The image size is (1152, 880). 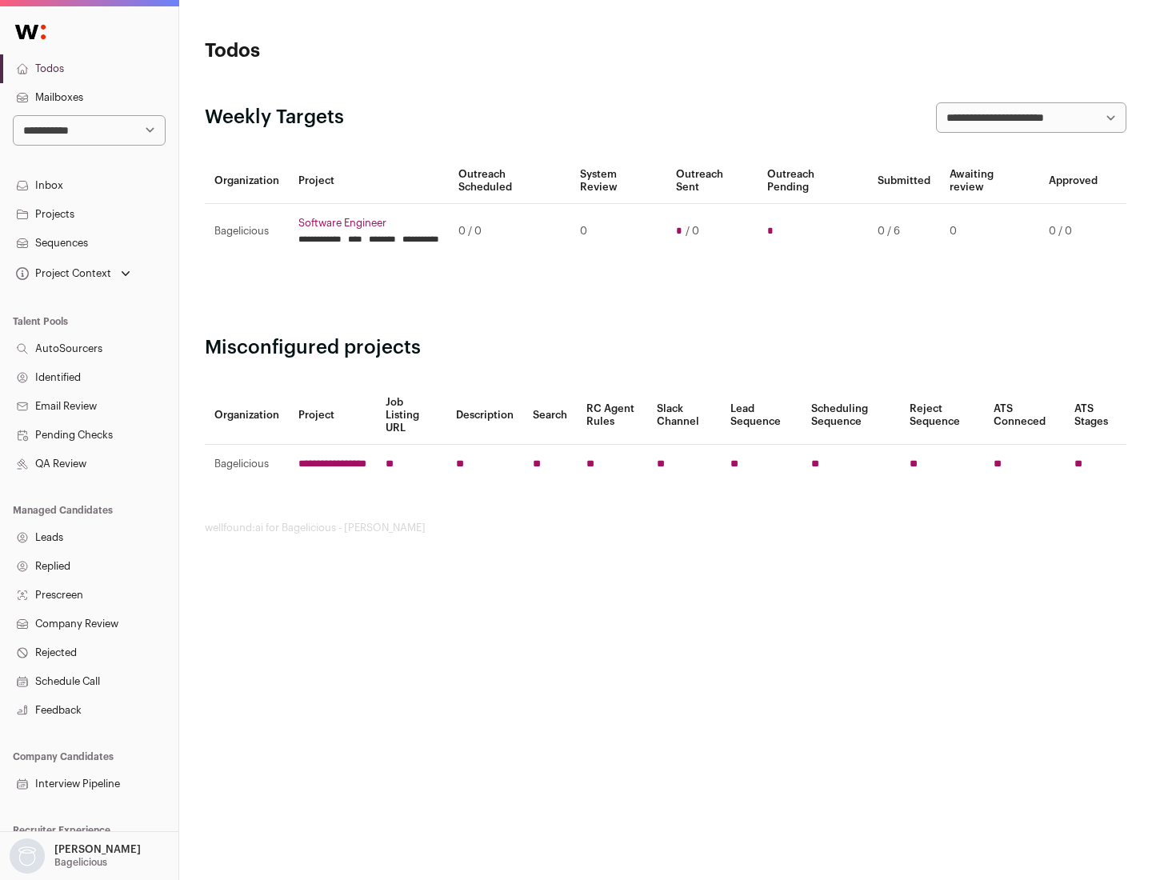 I want to click on img: nopic.png, so click(x=27, y=856).